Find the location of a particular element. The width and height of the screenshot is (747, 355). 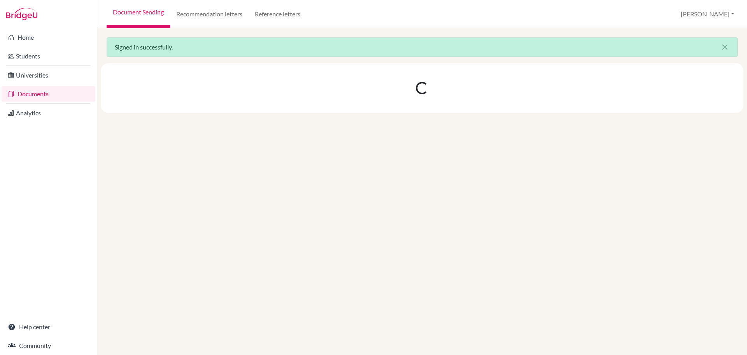

button: Close is located at coordinates (725, 47).